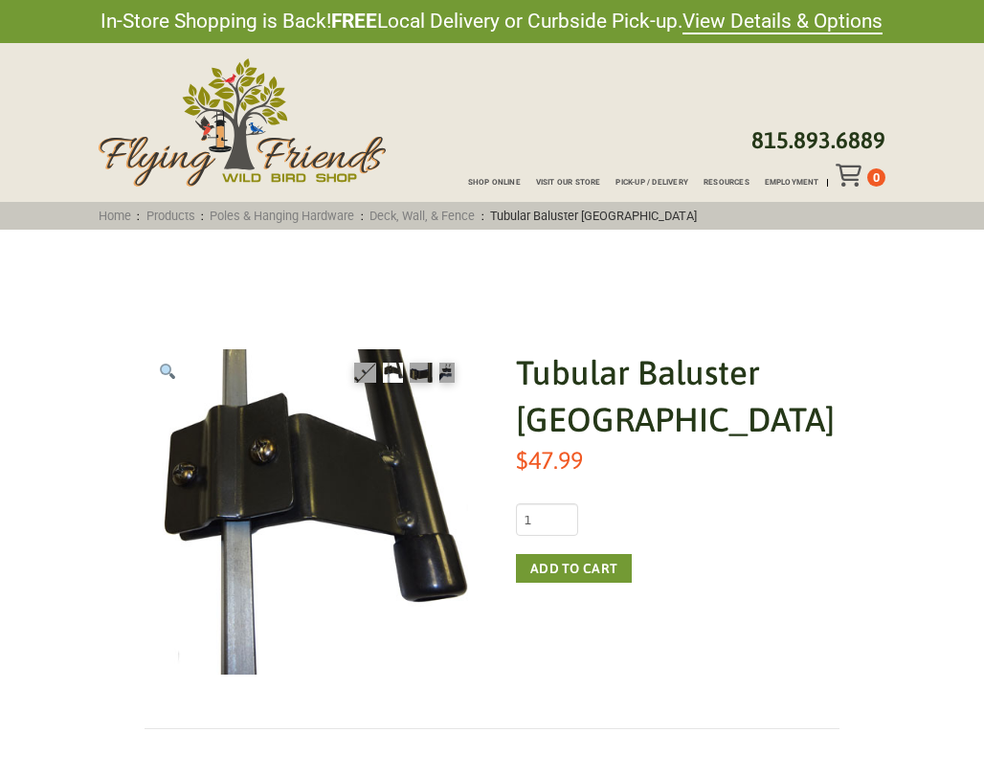 This screenshot has height=777, width=984. What do you see at coordinates (876, 177) in the screenshot?
I see `span: 0` at bounding box center [876, 177].